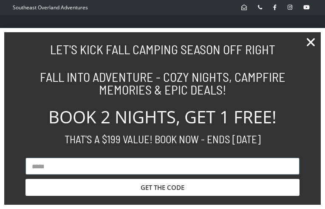 The image size is (325, 209). Describe the element at coordinates (162, 188) in the screenshot. I see `button: GET THE CODE` at that location.